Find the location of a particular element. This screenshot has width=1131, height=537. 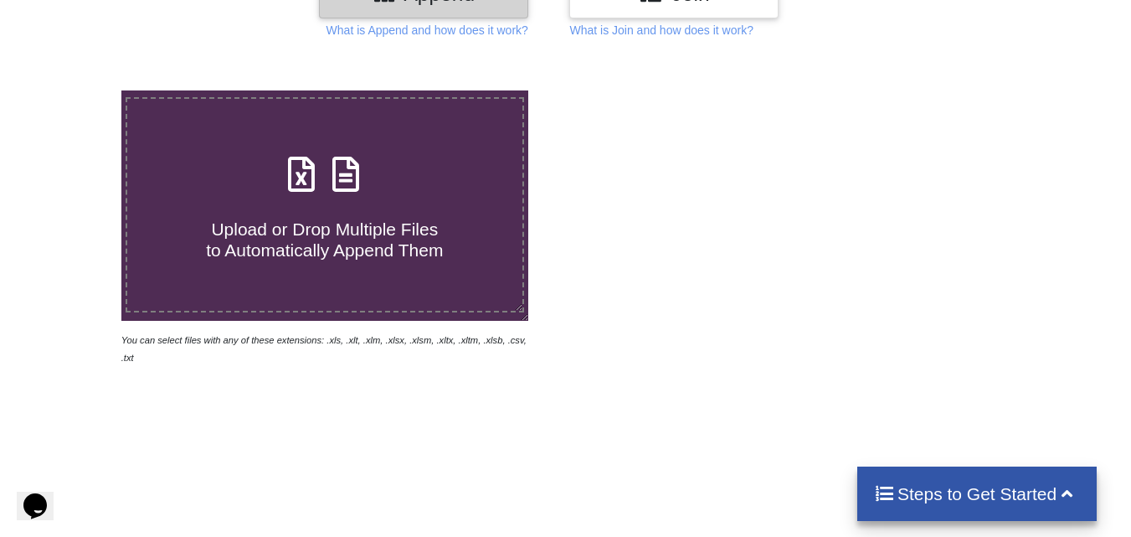

span: Upload or Drop Multiple Files to Automatically Append Them is located at coordinates (324, 239).